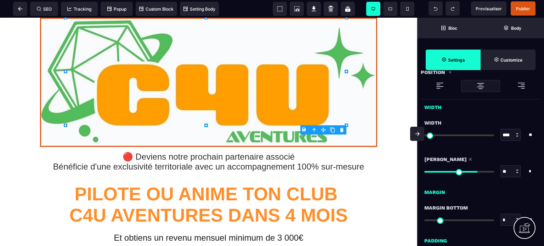 This screenshot has width=544, height=246. What do you see at coordinates (297, 9) in the screenshot?
I see `span: Screenshot` at bounding box center [297, 9].